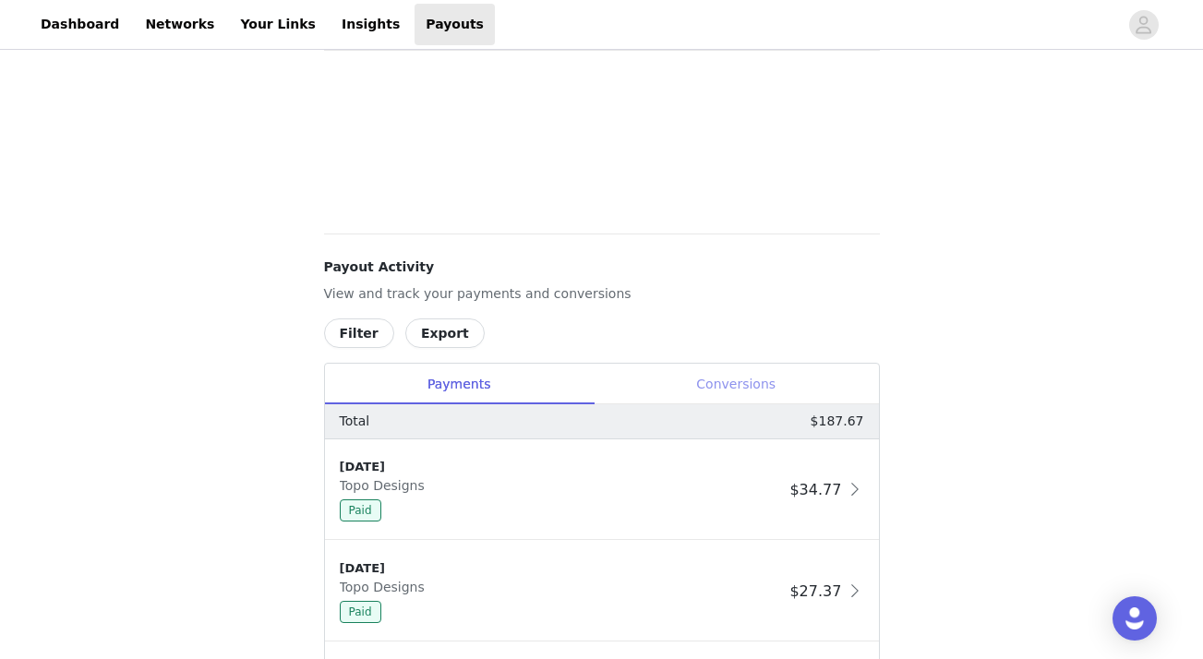 This screenshot has height=659, width=1203. I want to click on div: Payments, so click(459, 384).